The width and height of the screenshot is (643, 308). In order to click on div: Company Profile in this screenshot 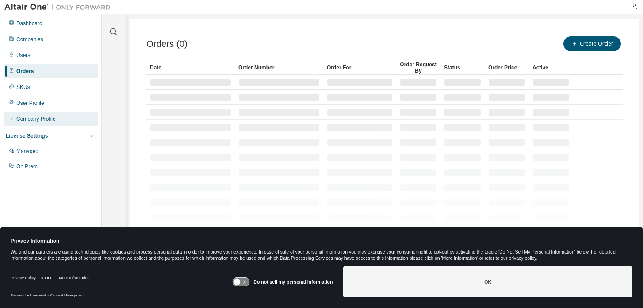, I will do `click(36, 119)`.